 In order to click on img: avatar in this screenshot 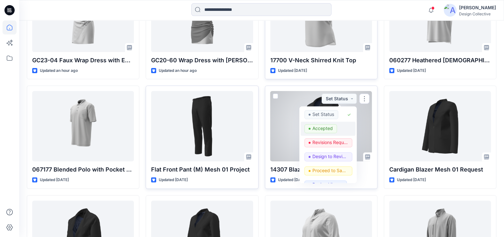, I will do `click(450, 10)`.